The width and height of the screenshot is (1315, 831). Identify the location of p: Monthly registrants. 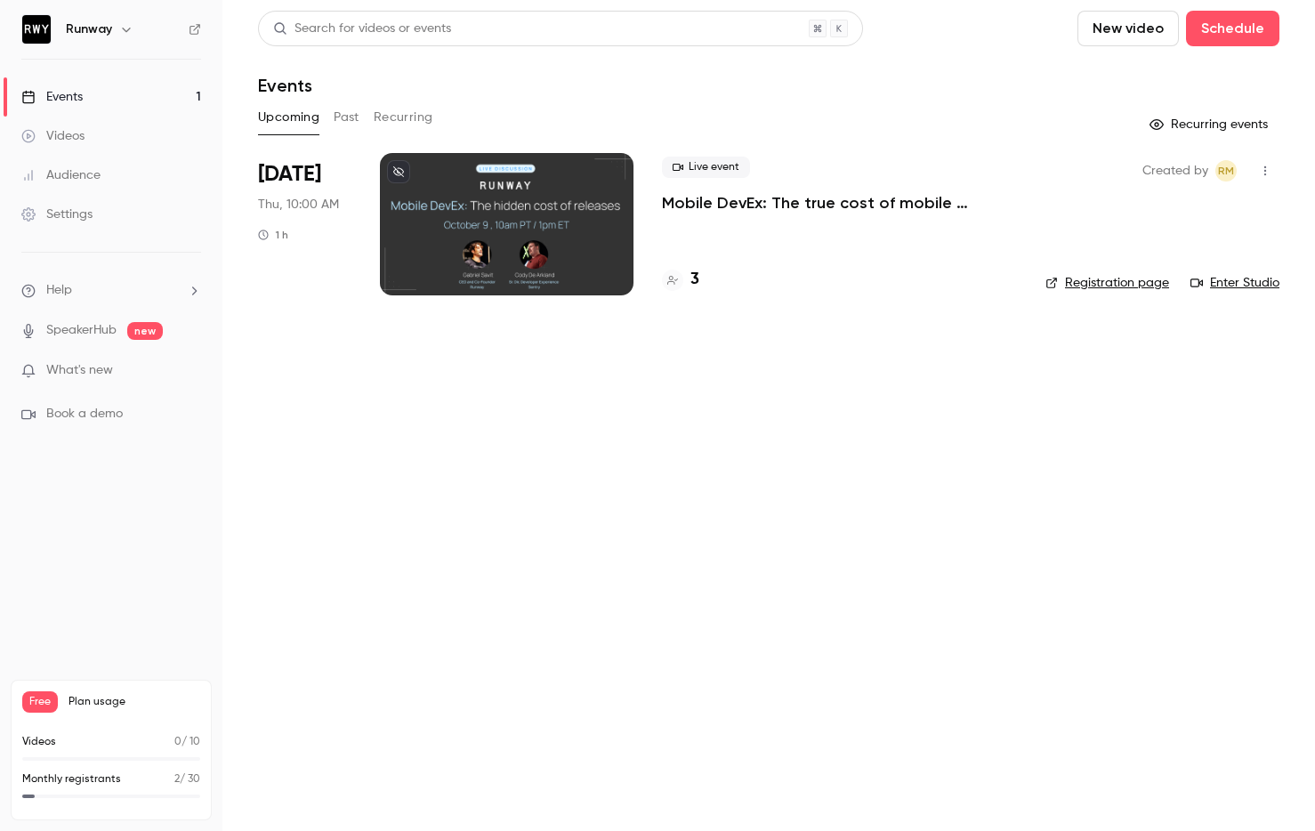
(71, 780).